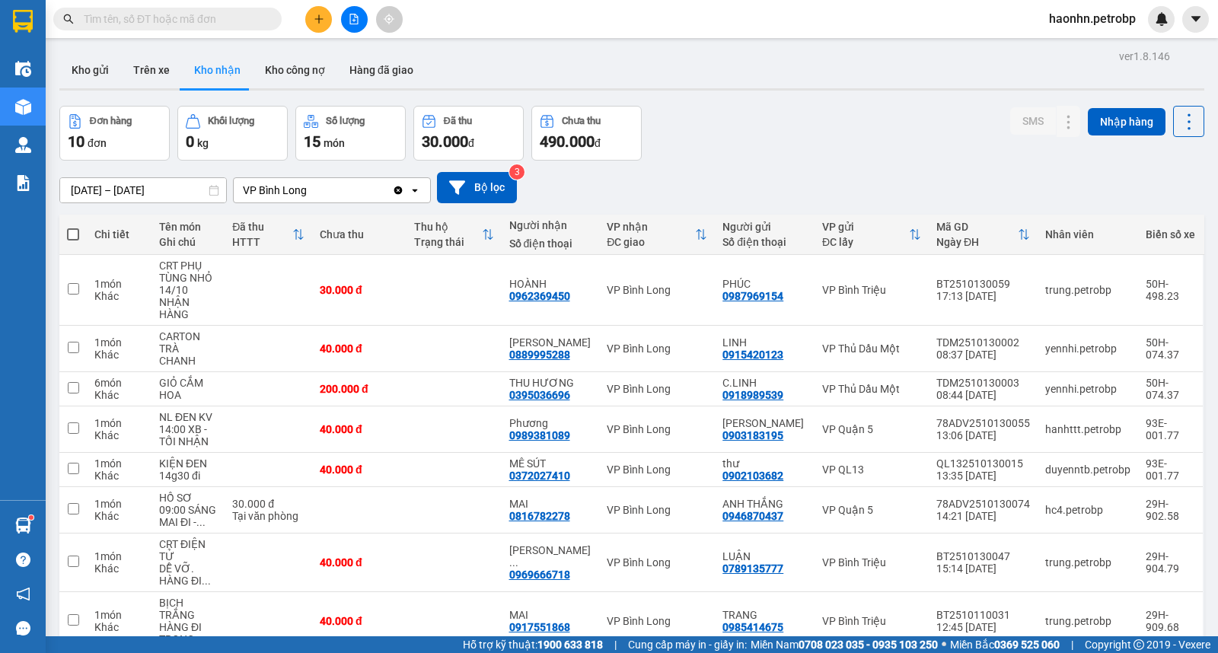  Describe the element at coordinates (188, 464) in the screenshot. I see `div: KIỆN ĐEN` at that location.